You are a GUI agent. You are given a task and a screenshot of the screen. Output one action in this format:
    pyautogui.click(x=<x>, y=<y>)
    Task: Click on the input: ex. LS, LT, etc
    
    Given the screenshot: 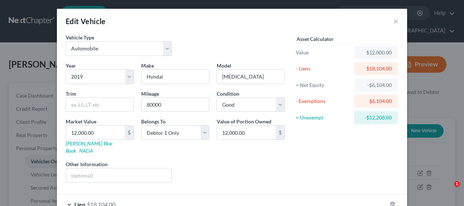 What is the action you would take?
    pyautogui.click(x=100, y=105)
    